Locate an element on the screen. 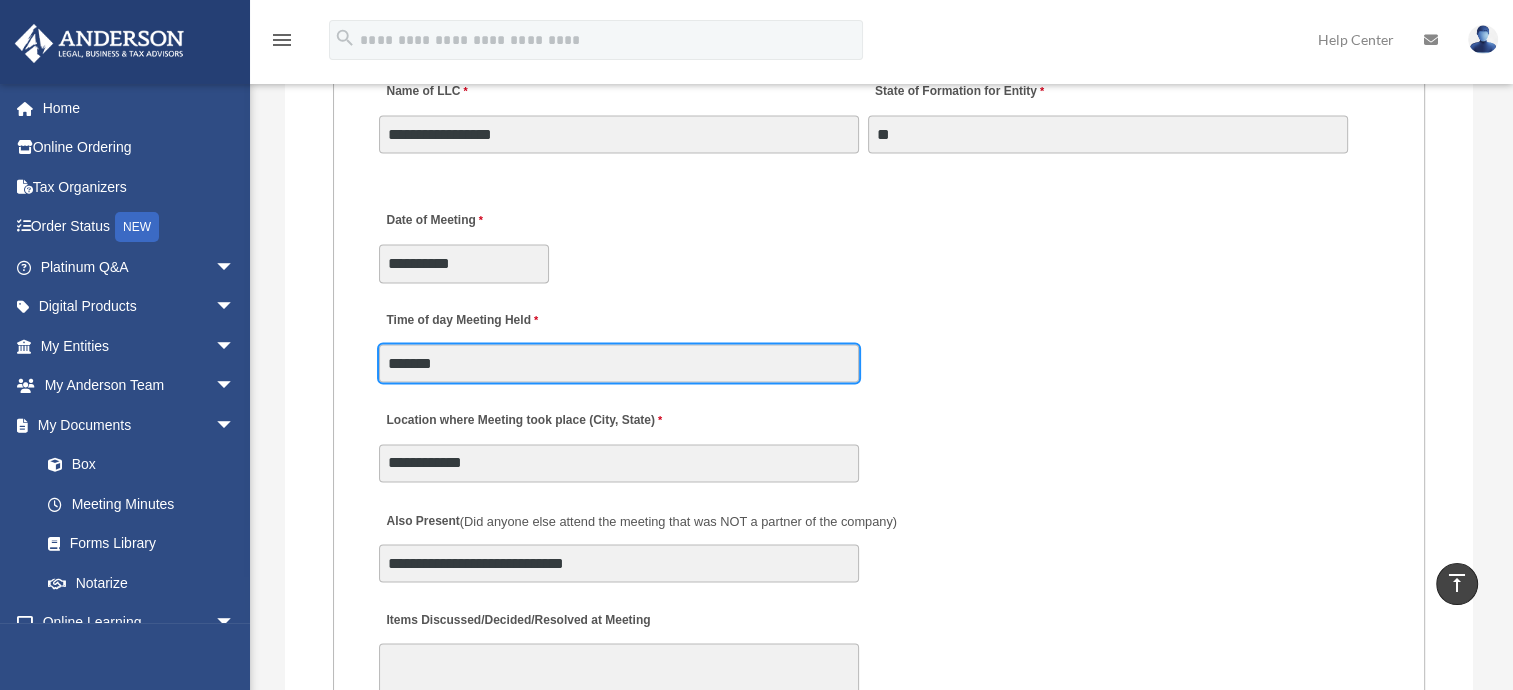 This screenshot has height=690, width=1513. a: My Documentsarrow_drop_down is located at coordinates (139, 425).